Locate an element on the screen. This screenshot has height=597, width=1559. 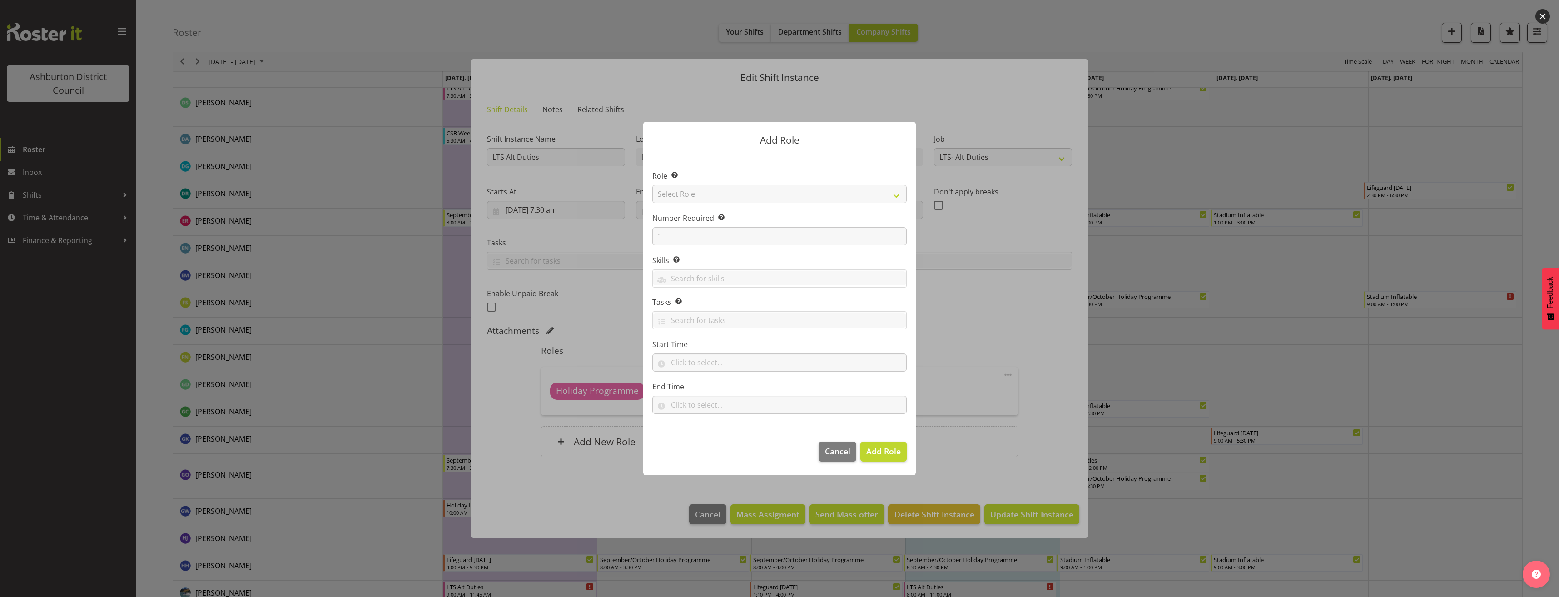
span: Cancel is located at coordinates (837, 451).